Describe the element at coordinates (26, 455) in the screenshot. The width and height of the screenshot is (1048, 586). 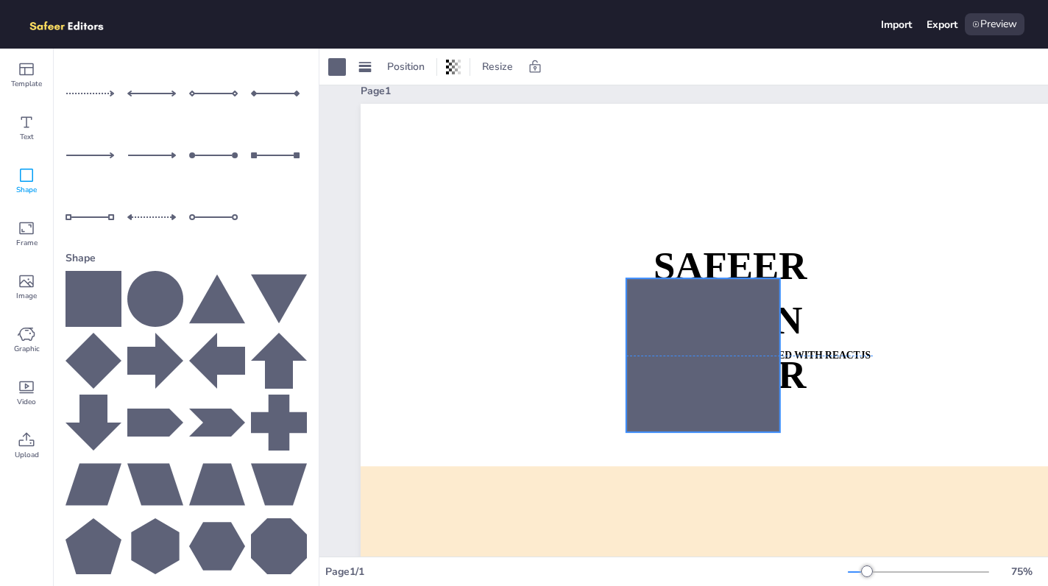
I see `span: Upload` at that location.